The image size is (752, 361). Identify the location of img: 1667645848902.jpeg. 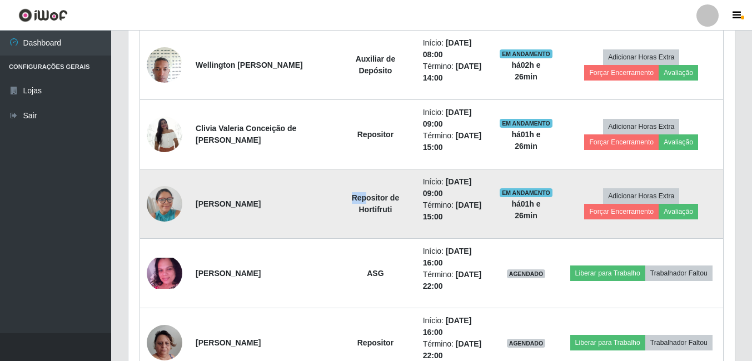
(165, 134).